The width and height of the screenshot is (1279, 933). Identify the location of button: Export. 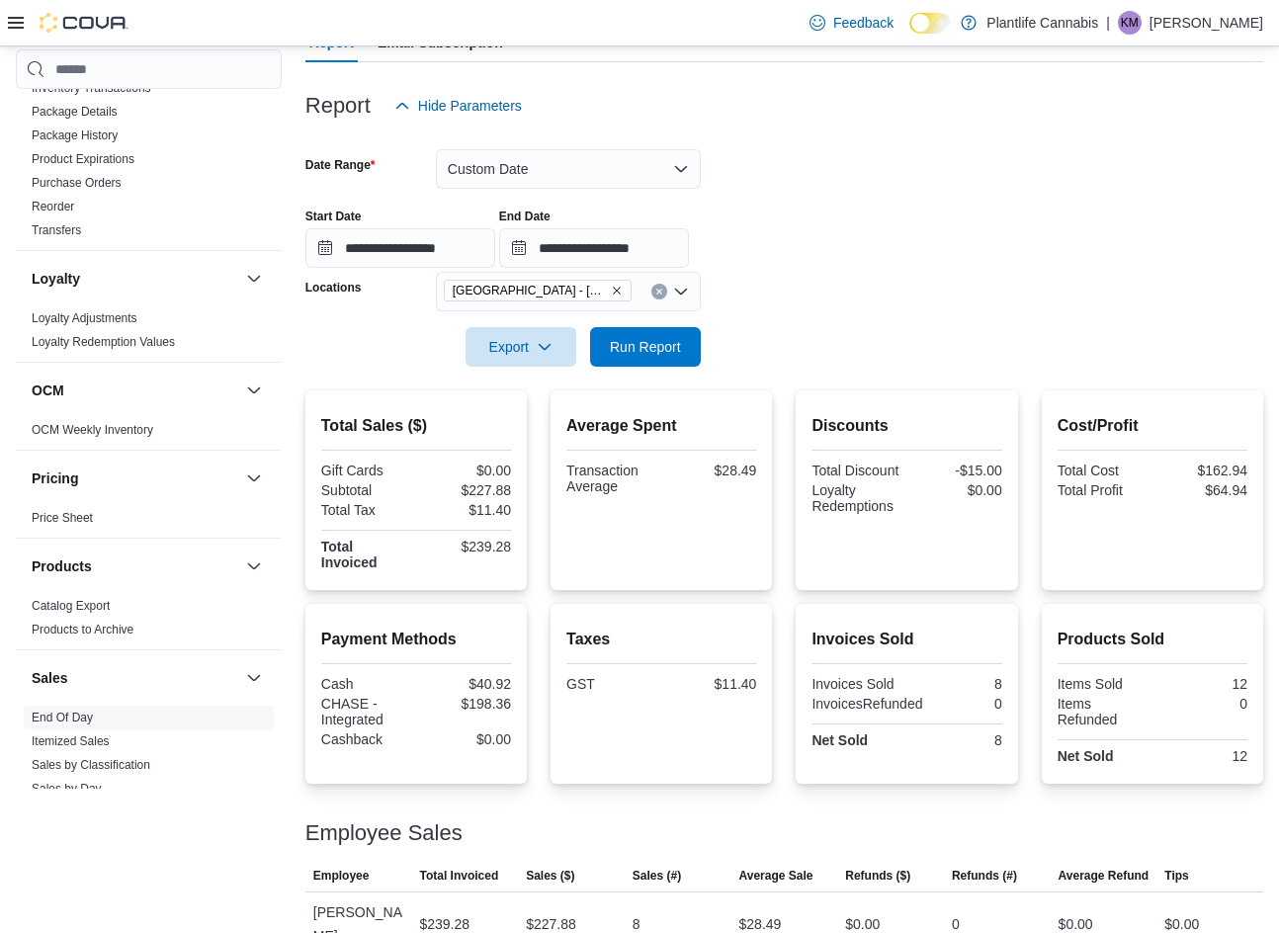
(521, 347).